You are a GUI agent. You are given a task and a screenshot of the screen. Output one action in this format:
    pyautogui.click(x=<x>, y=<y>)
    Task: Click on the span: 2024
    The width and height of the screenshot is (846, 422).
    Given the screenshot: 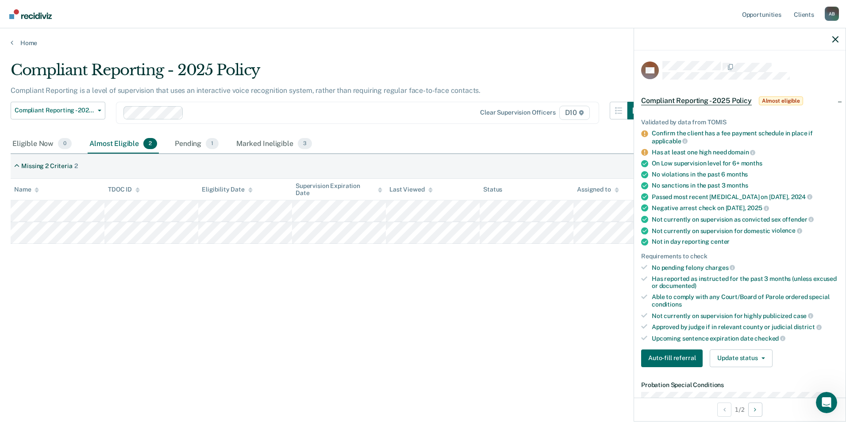 What is the action you would take?
    pyautogui.click(x=802, y=197)
    